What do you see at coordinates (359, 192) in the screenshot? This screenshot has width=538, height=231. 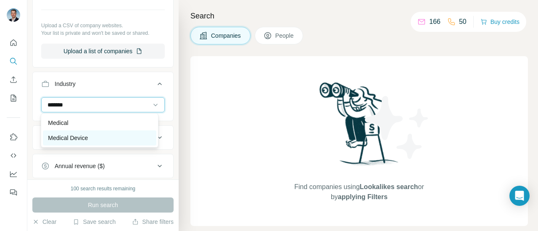 I see `span: Find companies using or by` at bounding box center [359, 192].